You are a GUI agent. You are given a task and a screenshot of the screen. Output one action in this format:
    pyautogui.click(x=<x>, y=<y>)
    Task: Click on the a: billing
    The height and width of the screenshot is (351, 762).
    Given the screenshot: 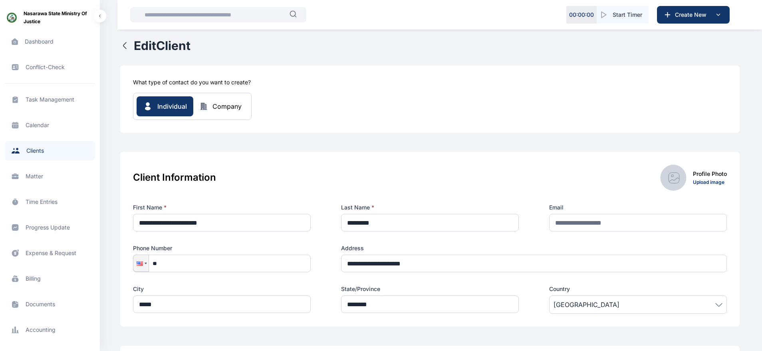 What is the action you would take?
    pyautogui.click(x=50, y=278)
    